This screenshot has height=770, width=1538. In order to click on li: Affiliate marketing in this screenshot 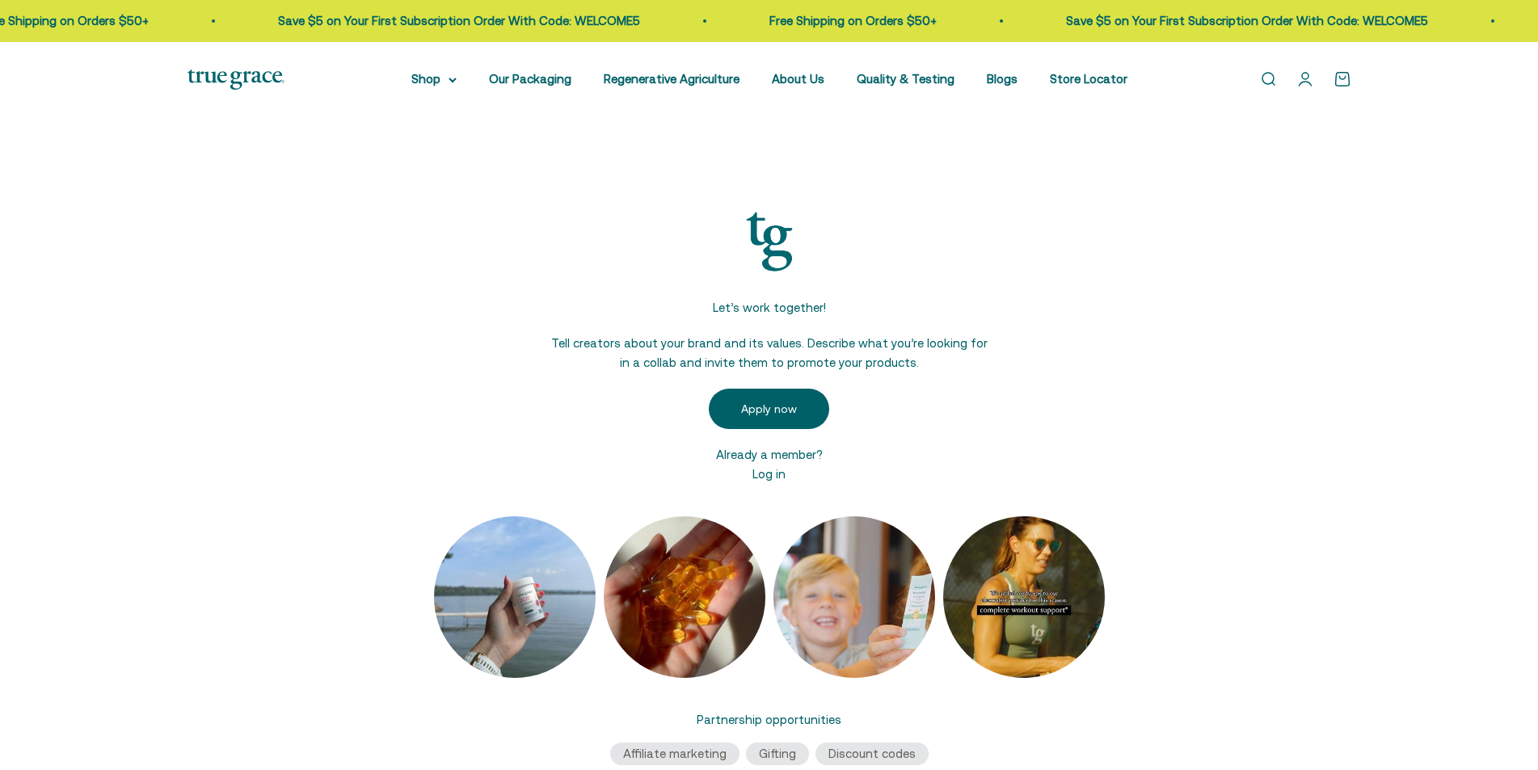, I will do `click(675, 754)`.